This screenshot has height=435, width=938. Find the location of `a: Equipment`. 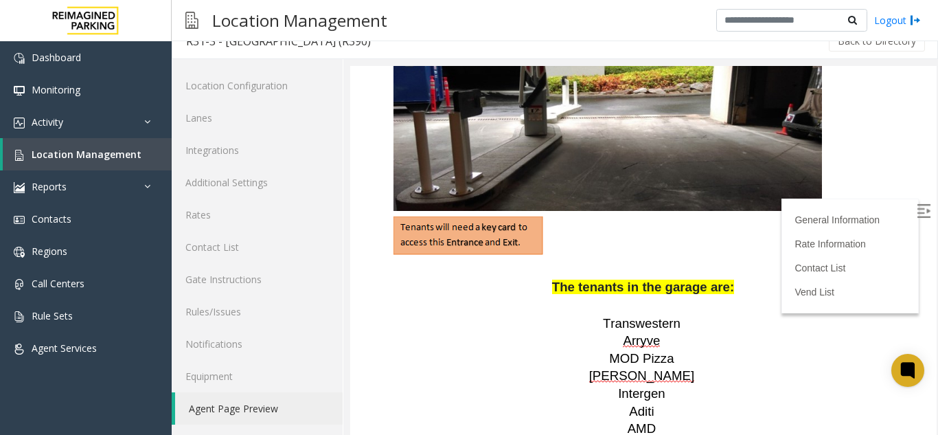

a: Equipment is located at coordinates (257, 375).